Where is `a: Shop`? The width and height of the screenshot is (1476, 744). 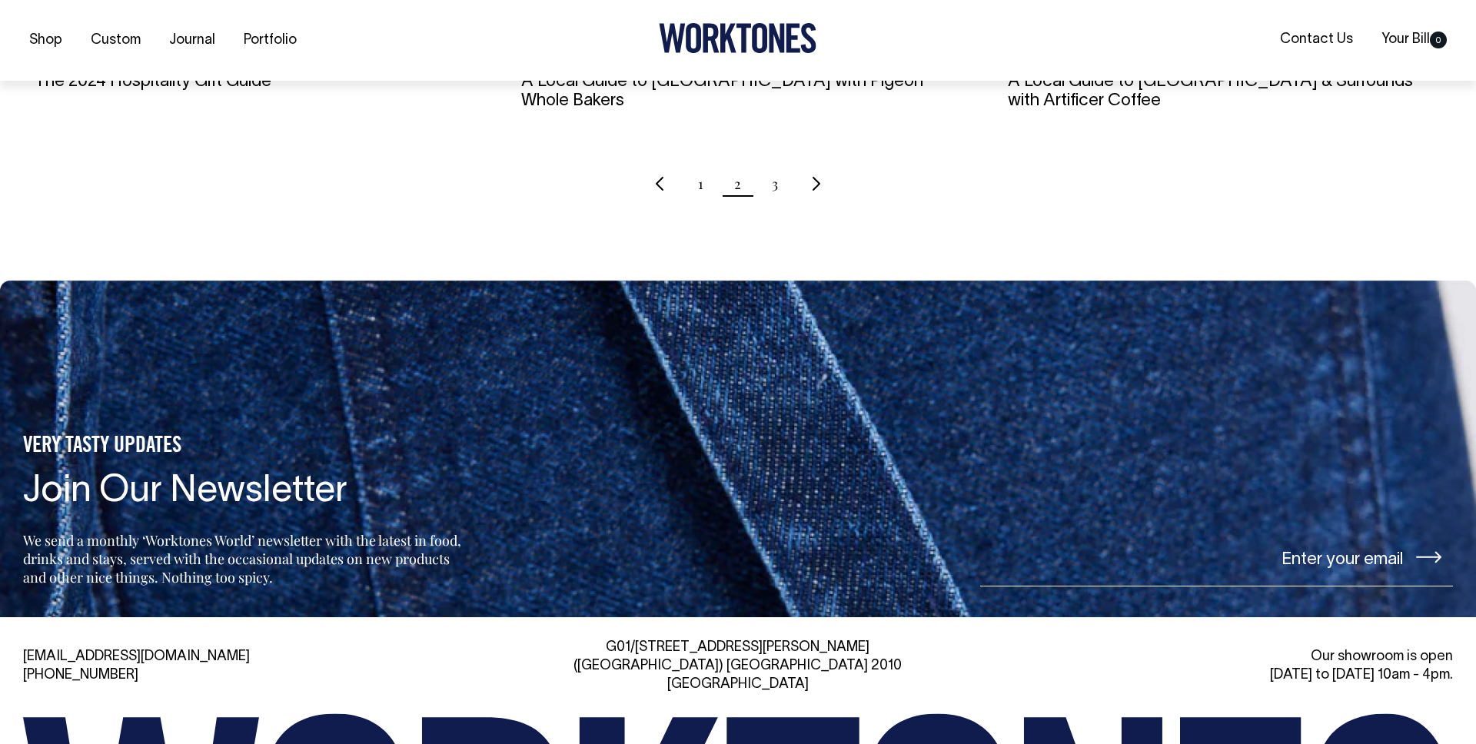 a: Shop is located at coordinates (45, 40).